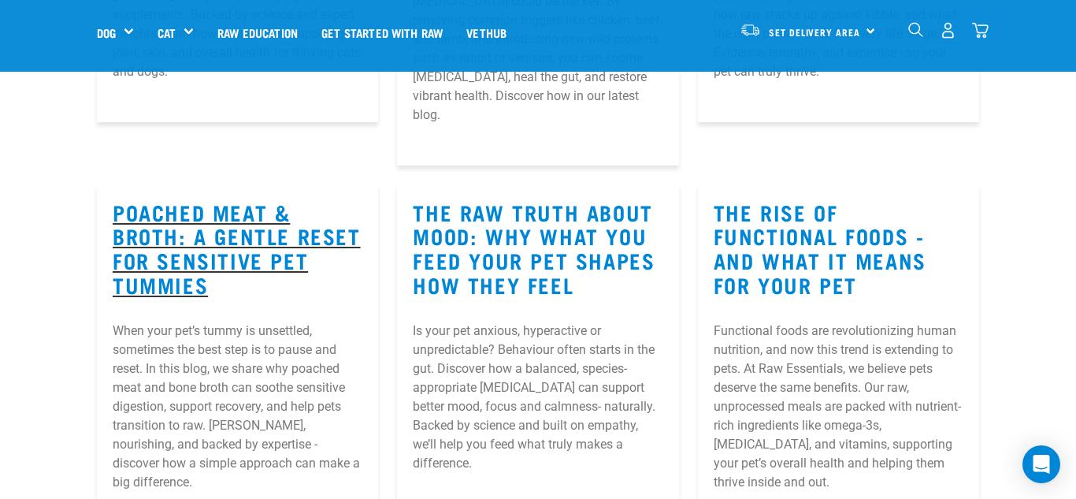  Describe the element at coordinates (1042, 464) in the screenshot. I see `div: Open Intercom Messenger` at that location.